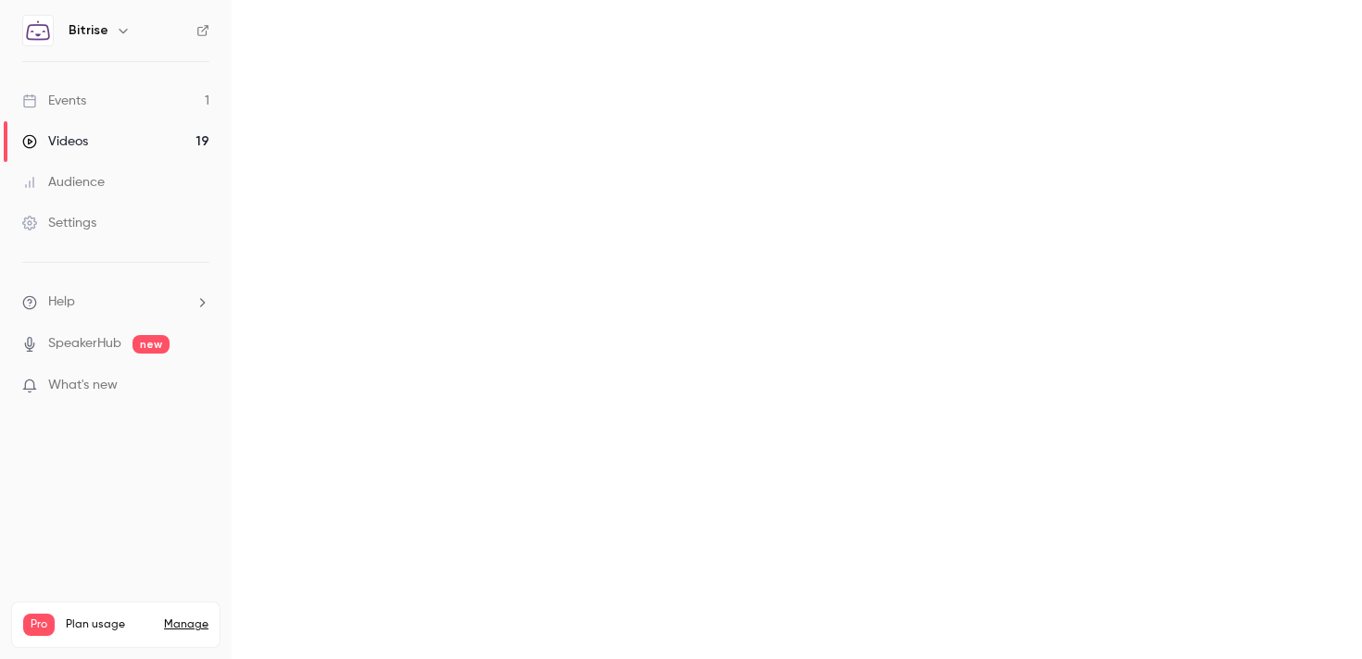  I want to click on div: Events, so click(54, 101).